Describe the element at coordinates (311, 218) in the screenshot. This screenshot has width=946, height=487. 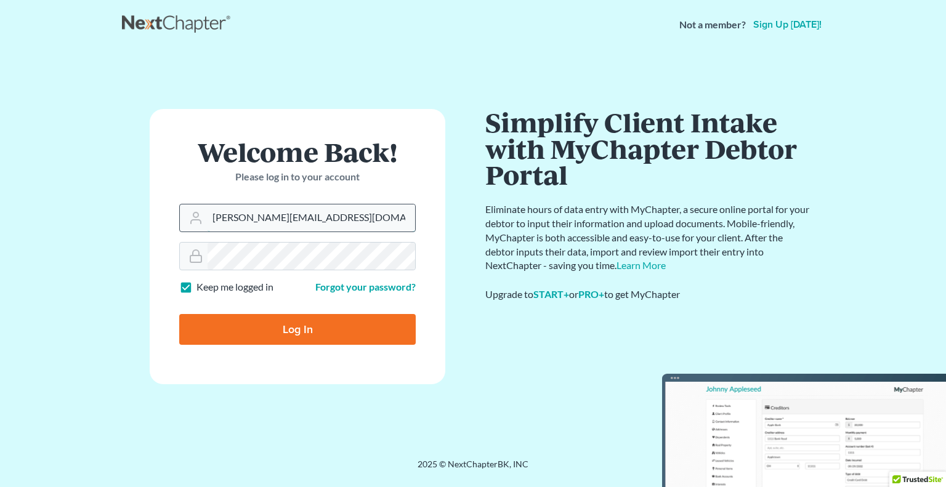
I see `input: Email Address` at that location.